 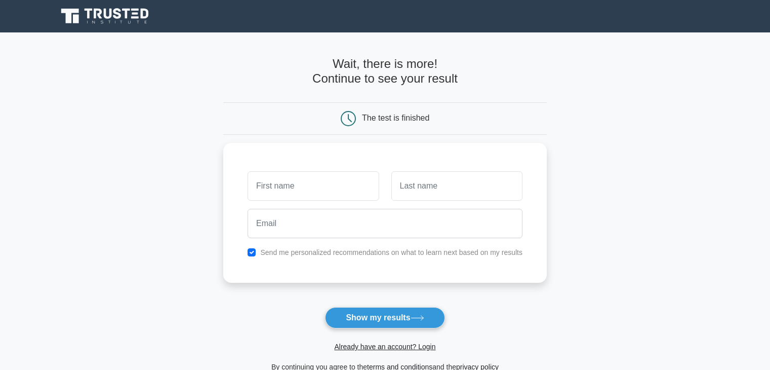 What do you see at coordinates (385, 223) in the screenshot?
I see `input: Email` at bounding box center [385, 223].